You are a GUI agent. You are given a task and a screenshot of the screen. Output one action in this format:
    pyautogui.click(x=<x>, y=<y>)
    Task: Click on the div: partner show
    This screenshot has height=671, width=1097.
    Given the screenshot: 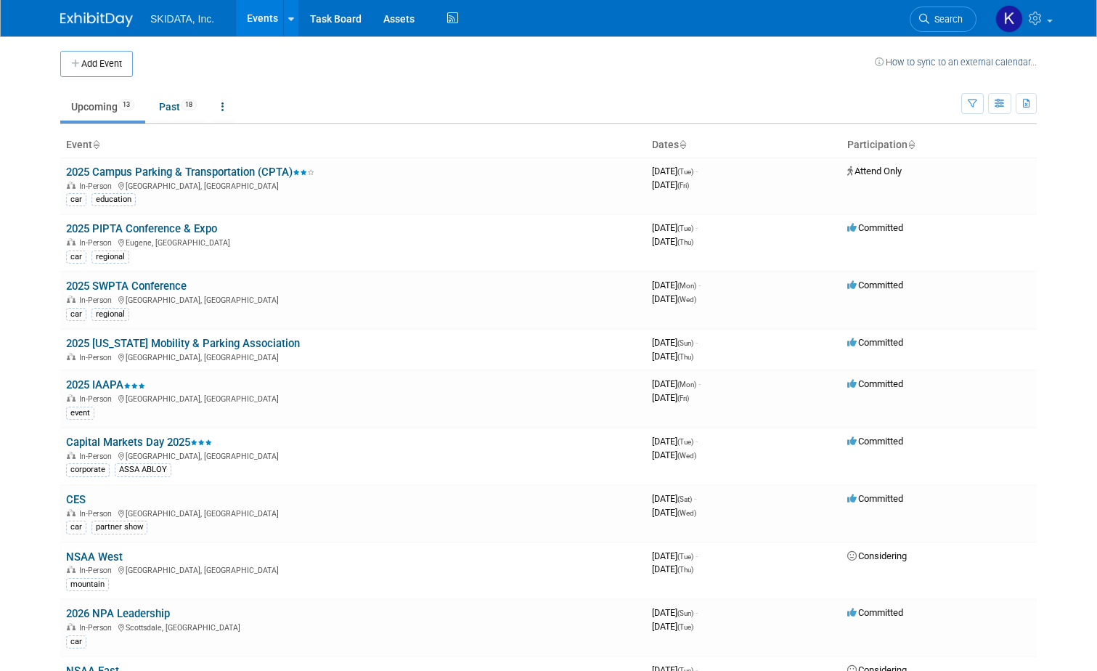 What is the action you would take?
    pyautogui.click(x=119, y=527)
    